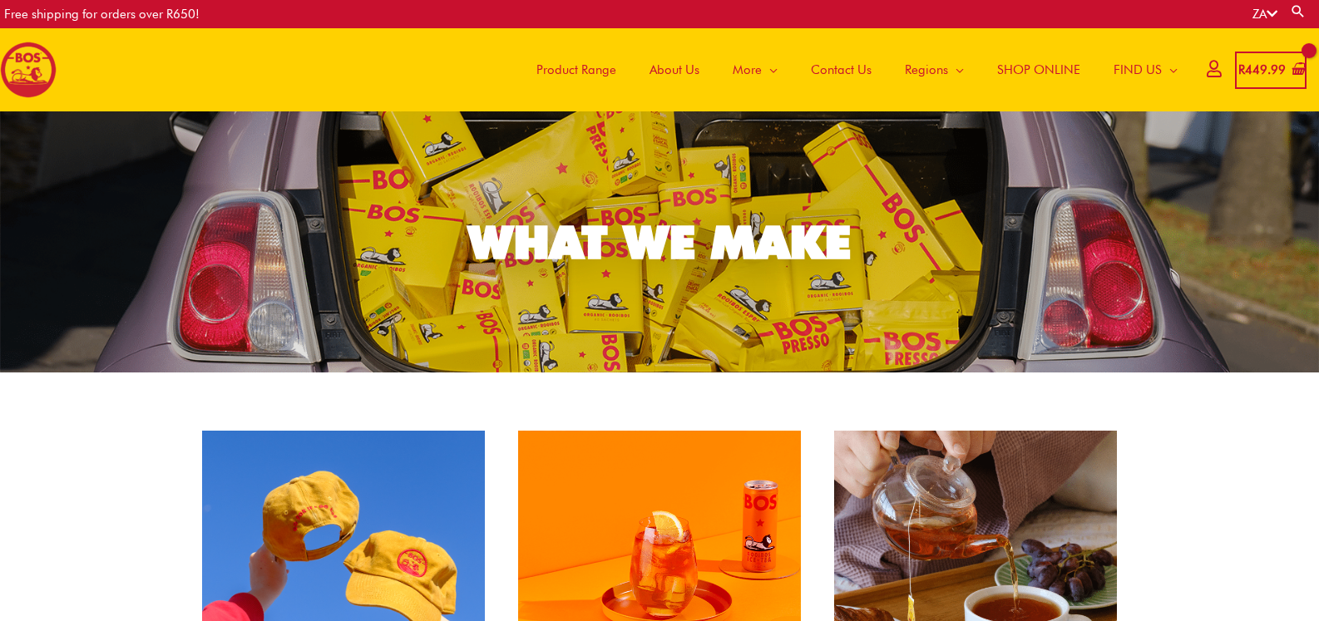 This screenshot has width=1319, height=621. What do you see at coordinates (747, 70) in the screenshot?
I see `span: More` at bounding box center [747, 70].